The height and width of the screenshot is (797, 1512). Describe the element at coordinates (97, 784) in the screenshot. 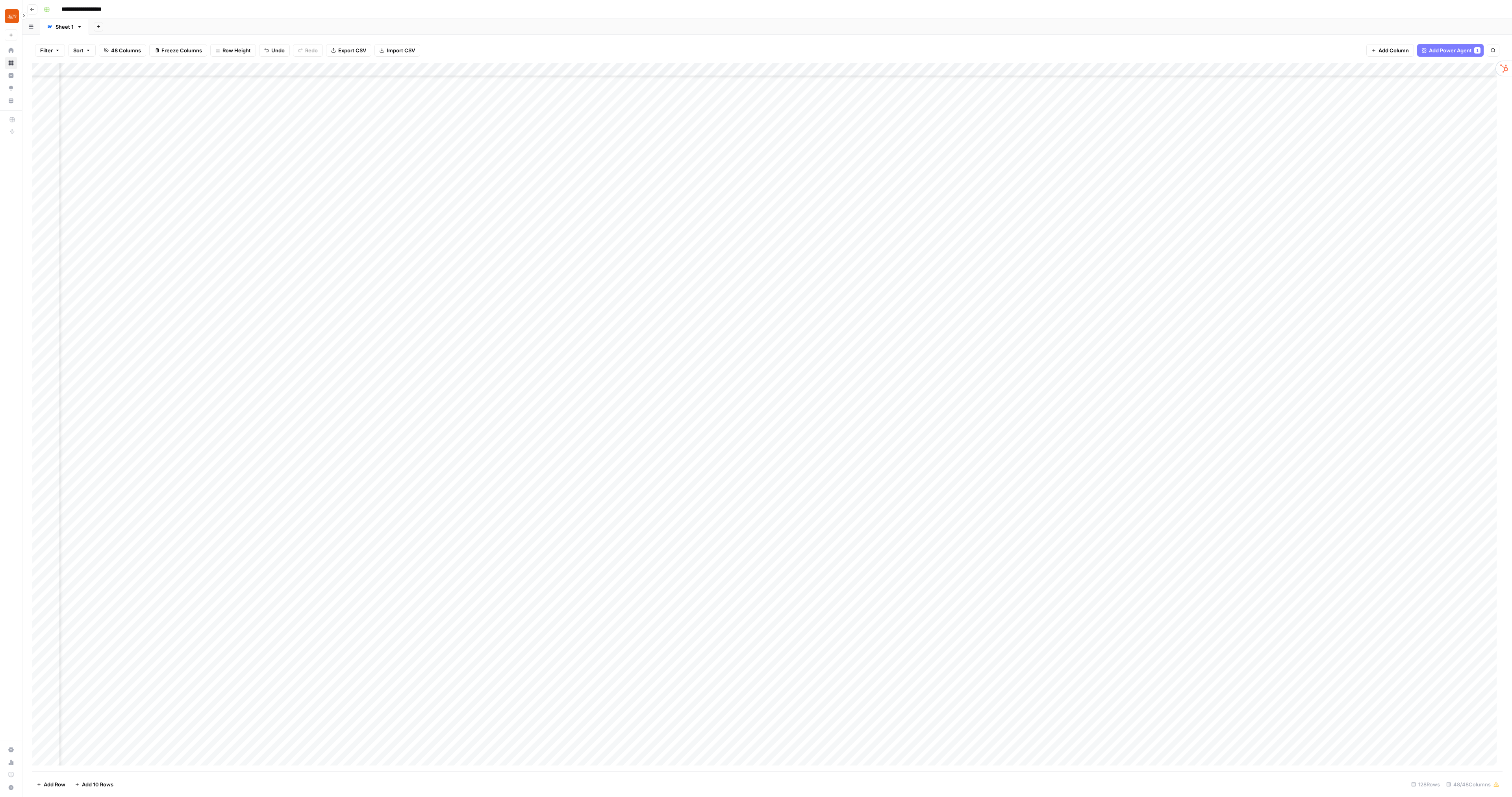

I see `span: Add 10 Rows` at that location.